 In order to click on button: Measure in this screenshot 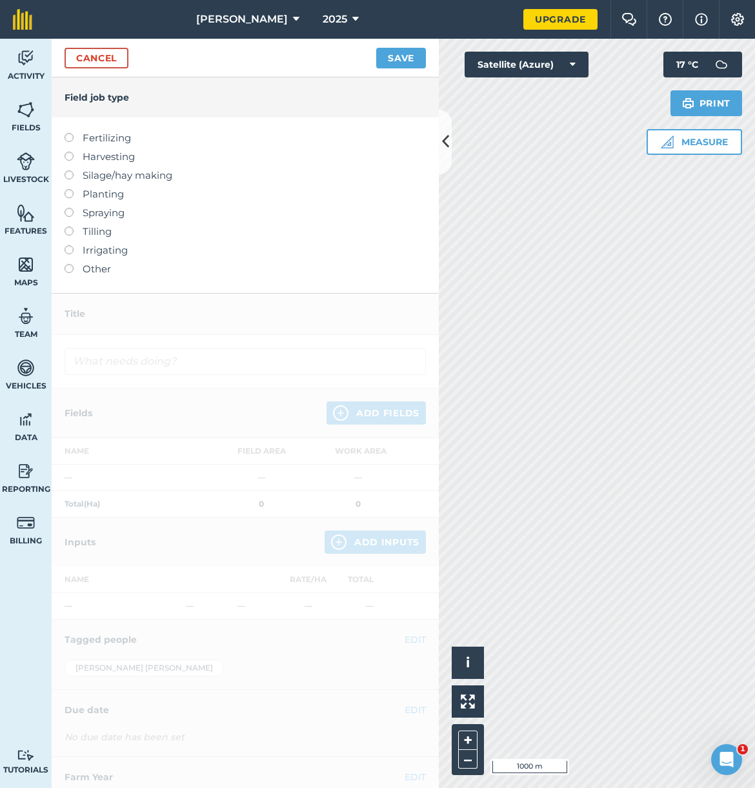, I will do `click(694, 142)`.